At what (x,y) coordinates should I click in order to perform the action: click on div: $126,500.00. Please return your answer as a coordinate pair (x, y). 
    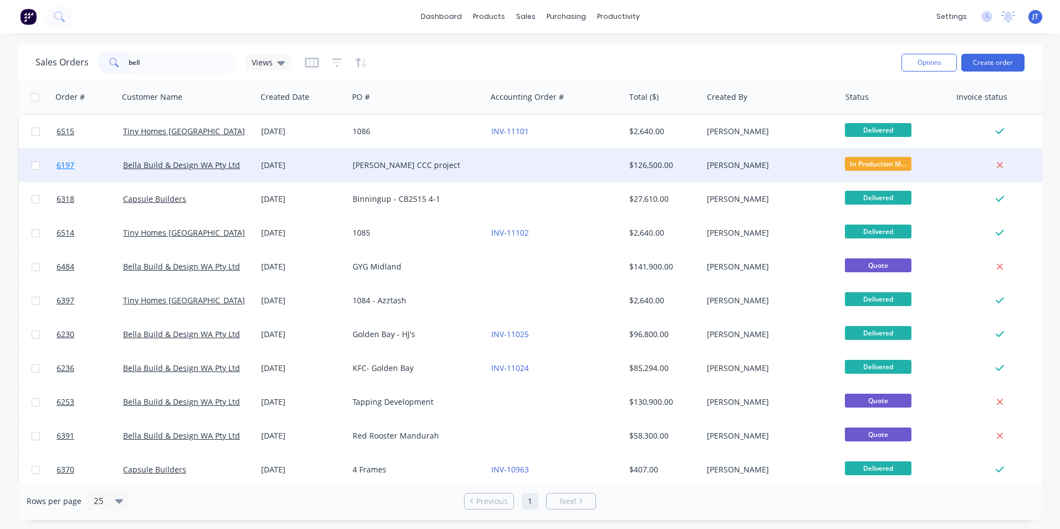
    Looking at the image, I should click on (662, 165).